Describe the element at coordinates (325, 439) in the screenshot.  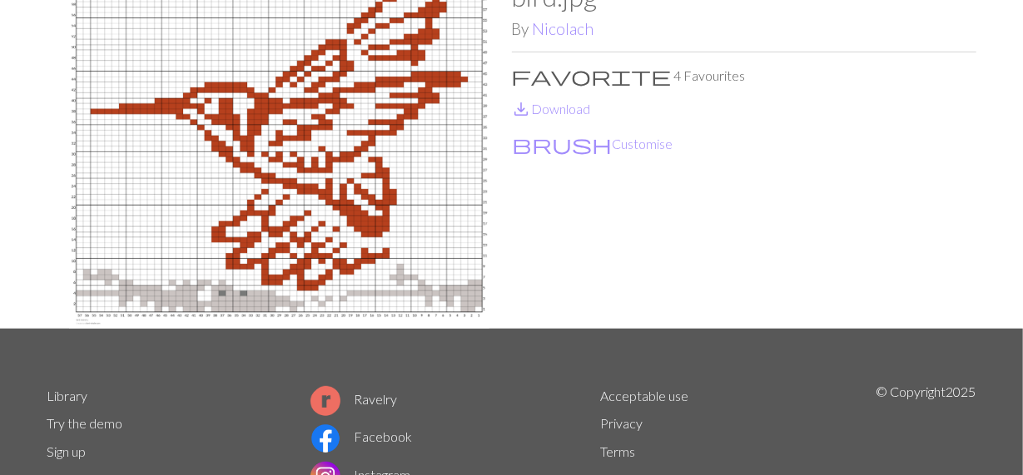
I see `img: Facebook logo` at that location.